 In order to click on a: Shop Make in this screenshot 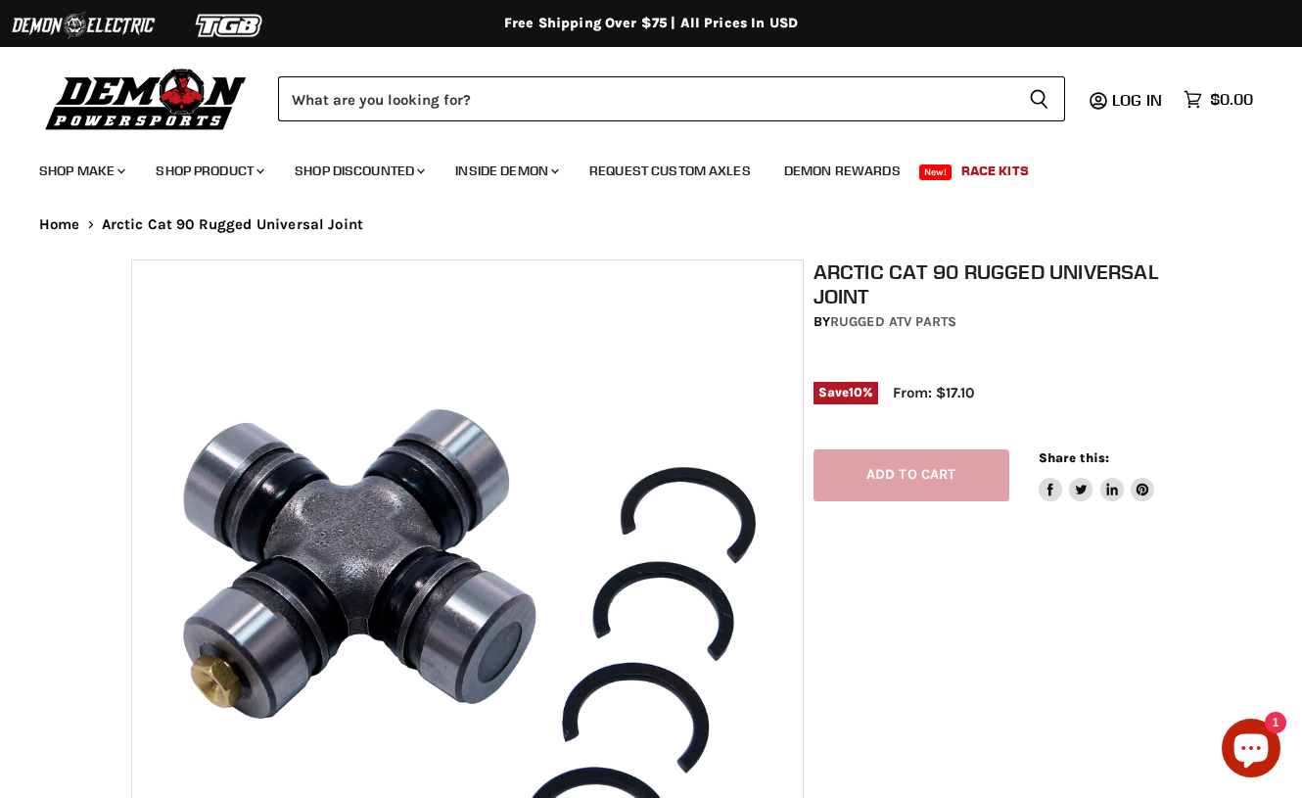, I will do `click(80, 170)`.